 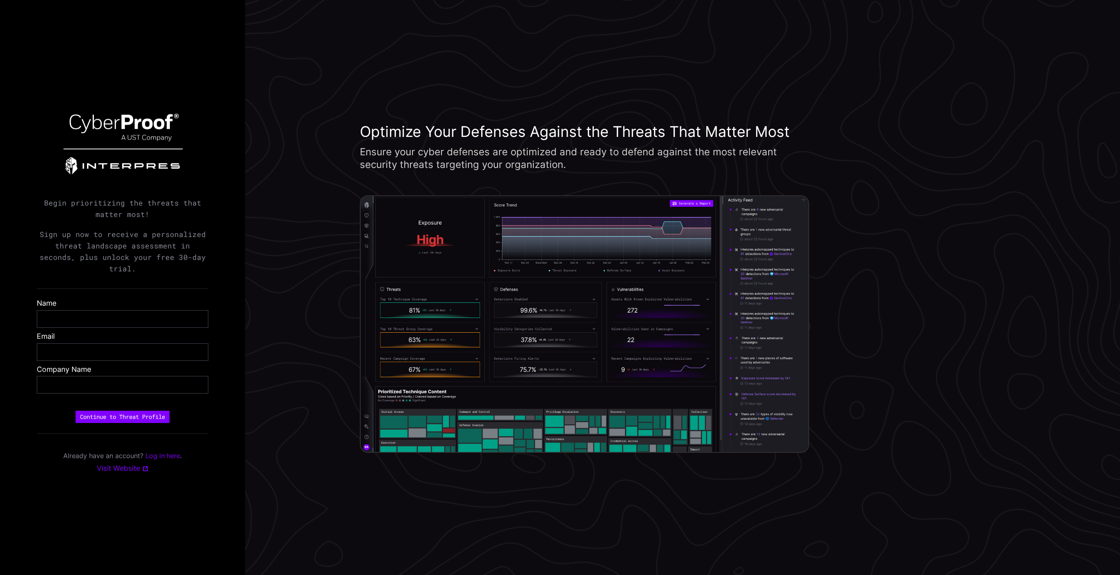 What do you see at coordinates (123, 457) in the screenshot?
I see `div: Already have an account? .` at bounding box center [123, 457].